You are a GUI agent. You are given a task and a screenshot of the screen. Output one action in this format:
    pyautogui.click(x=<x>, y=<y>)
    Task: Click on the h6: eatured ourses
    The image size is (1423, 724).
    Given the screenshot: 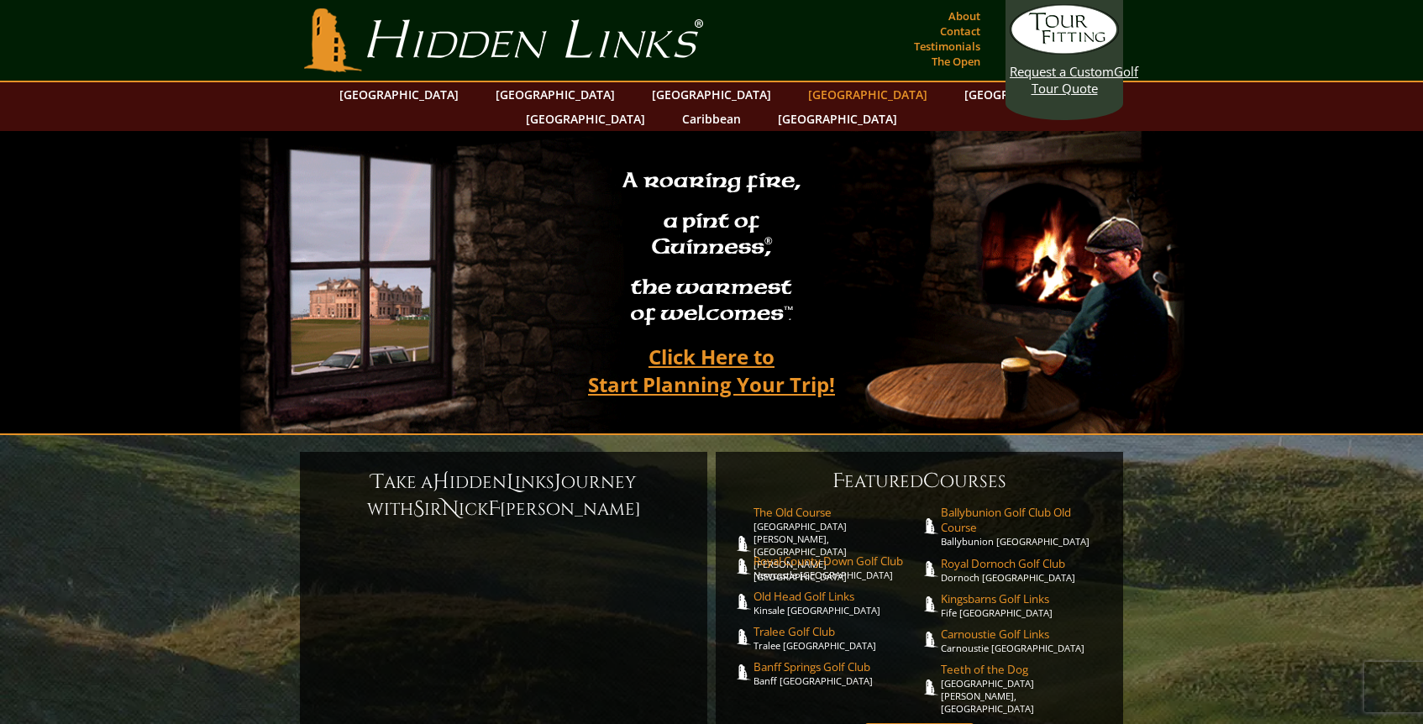 What is the action you would take?
    pyautogui.click(x=919, y=481)
    